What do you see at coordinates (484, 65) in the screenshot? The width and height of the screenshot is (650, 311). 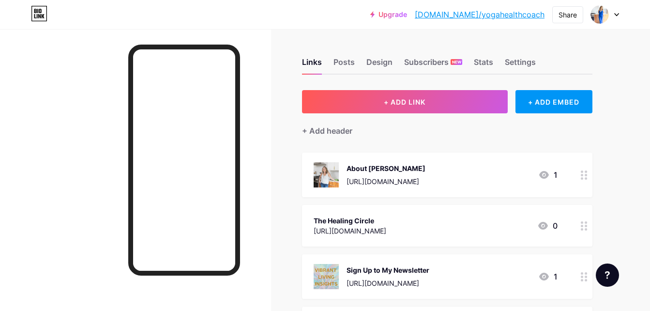 I see `div: Stats` at bounding box center [484, 65].